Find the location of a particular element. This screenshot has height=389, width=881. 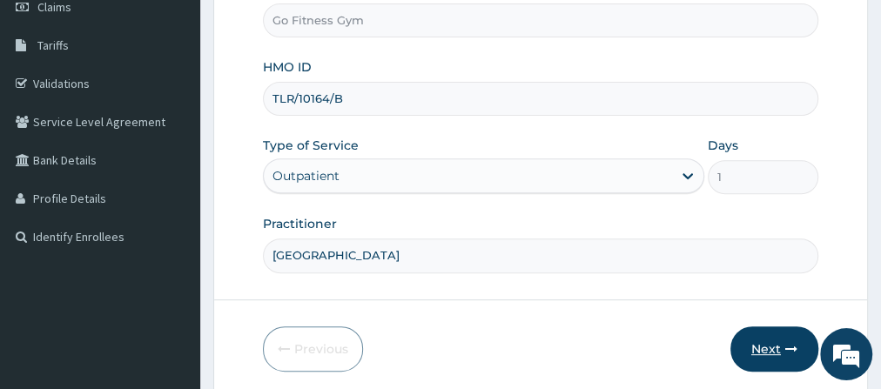

input: Enter Name is located at coordinates (540, 255).